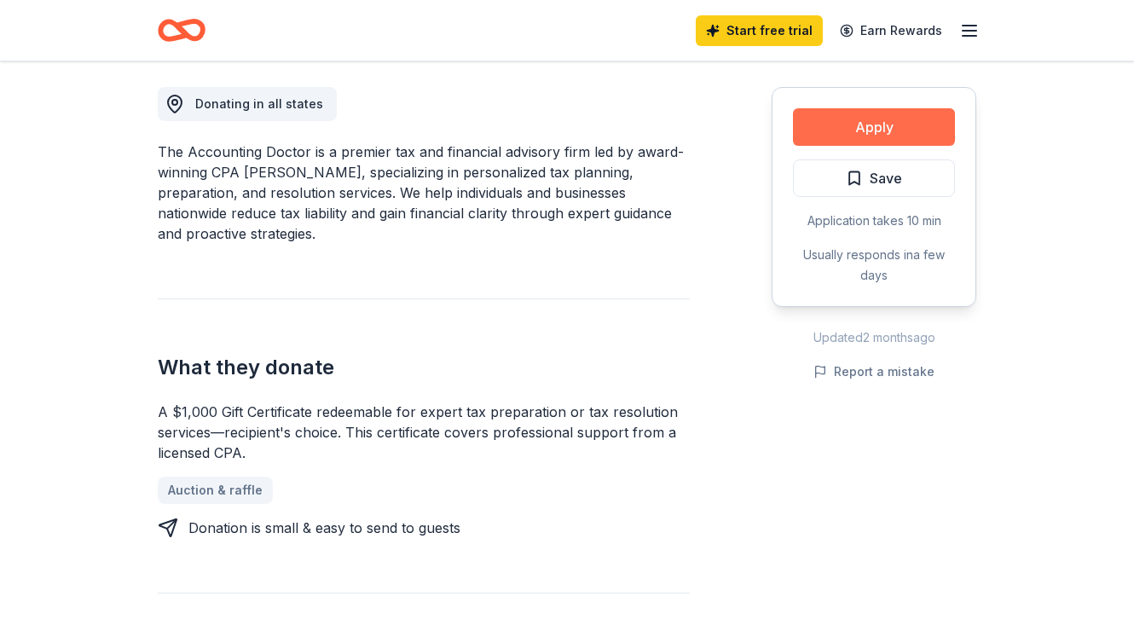 The height and width of the screenshot is (631, 1134). Describe the element at coordinates (891, 31) in the screenshot. I see `a: Earn Rewards` at that location.